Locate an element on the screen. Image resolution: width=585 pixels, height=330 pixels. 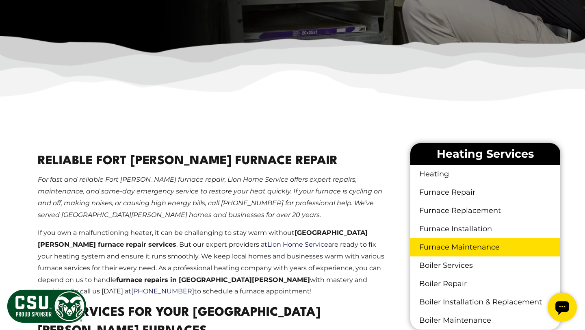
a: Heating is located at coordinates (485, 174).